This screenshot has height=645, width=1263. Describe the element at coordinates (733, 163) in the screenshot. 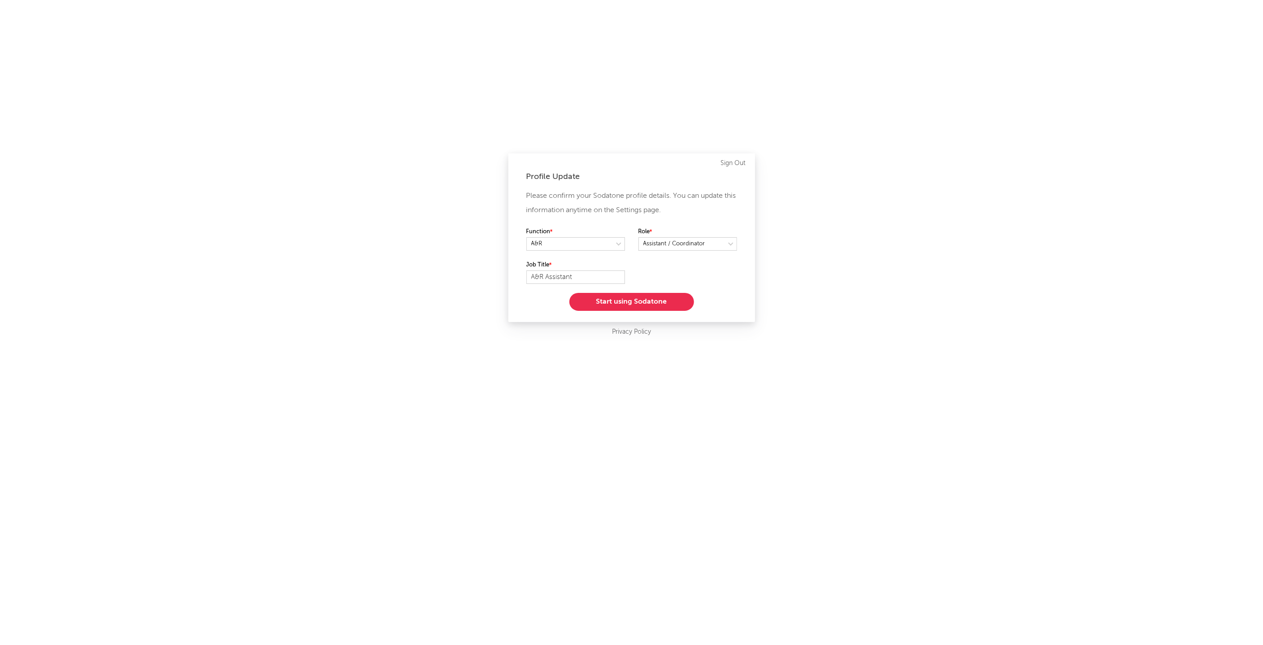

I see `a: Sign Out` at that location.